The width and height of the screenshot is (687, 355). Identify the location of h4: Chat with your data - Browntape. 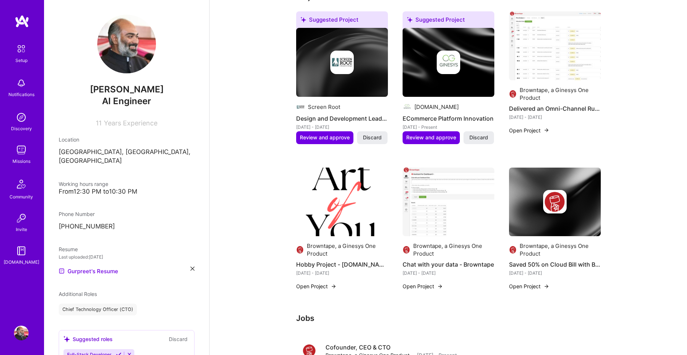
(448, 265).